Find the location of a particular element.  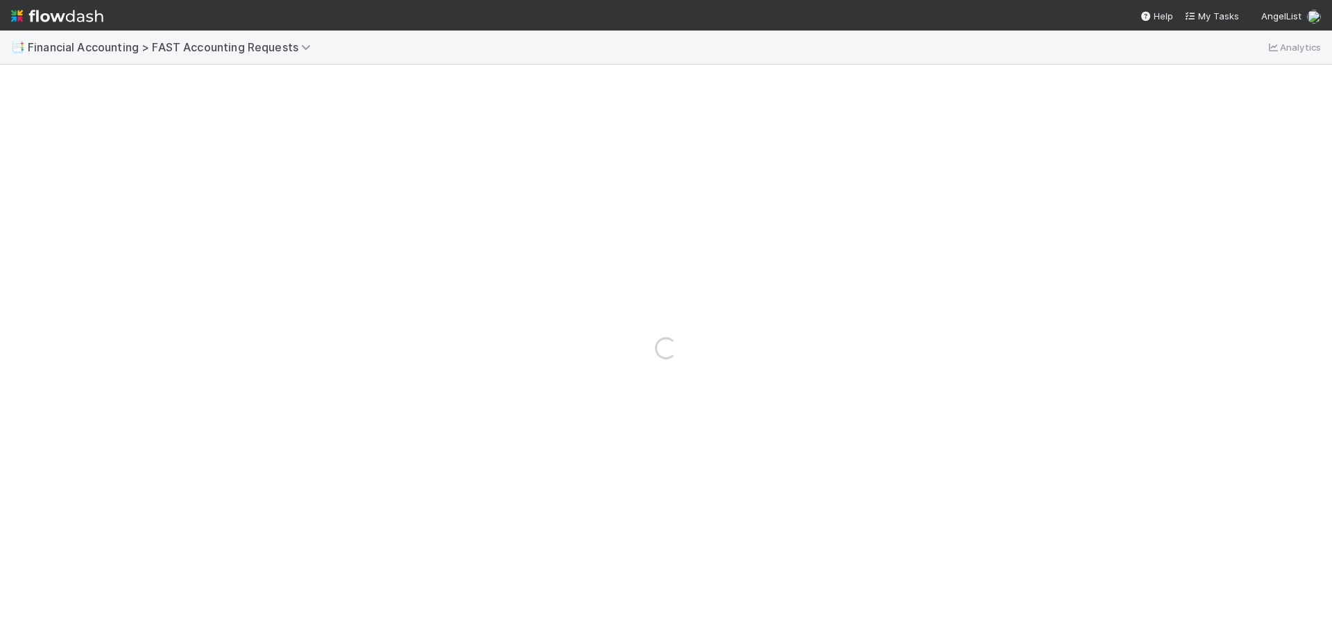

a: My Tasks is located at coordinates (1211, 16).